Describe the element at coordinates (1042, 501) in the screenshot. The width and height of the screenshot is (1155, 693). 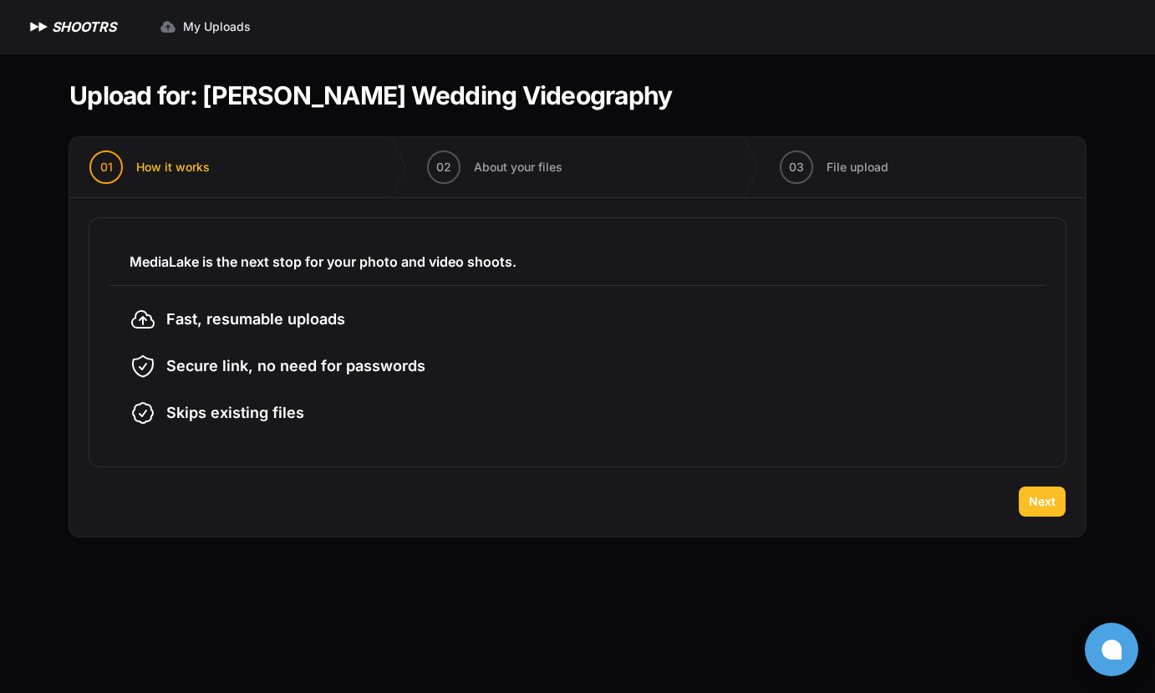
I see `span: Next` at that location.